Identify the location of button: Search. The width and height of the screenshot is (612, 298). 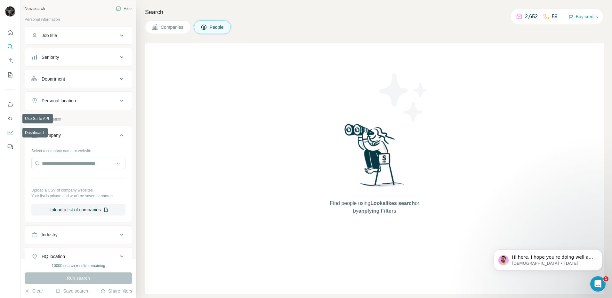
(10, 47).